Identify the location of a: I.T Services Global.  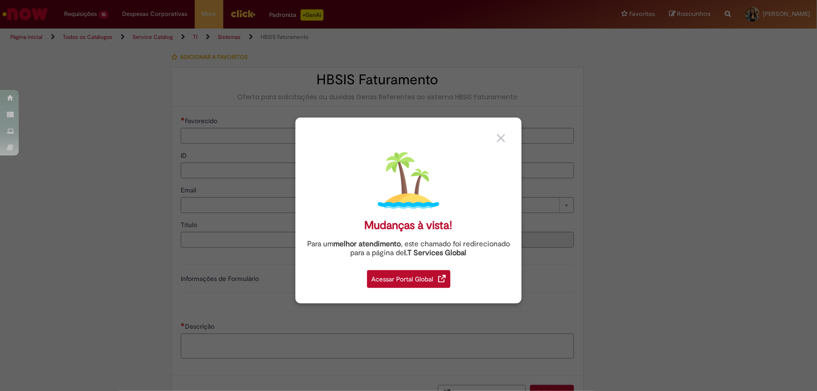
(435, 250).